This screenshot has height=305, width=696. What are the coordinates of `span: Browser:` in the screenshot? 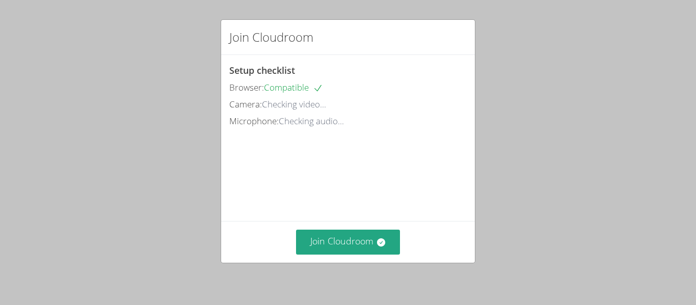 It's located at (247, 87).